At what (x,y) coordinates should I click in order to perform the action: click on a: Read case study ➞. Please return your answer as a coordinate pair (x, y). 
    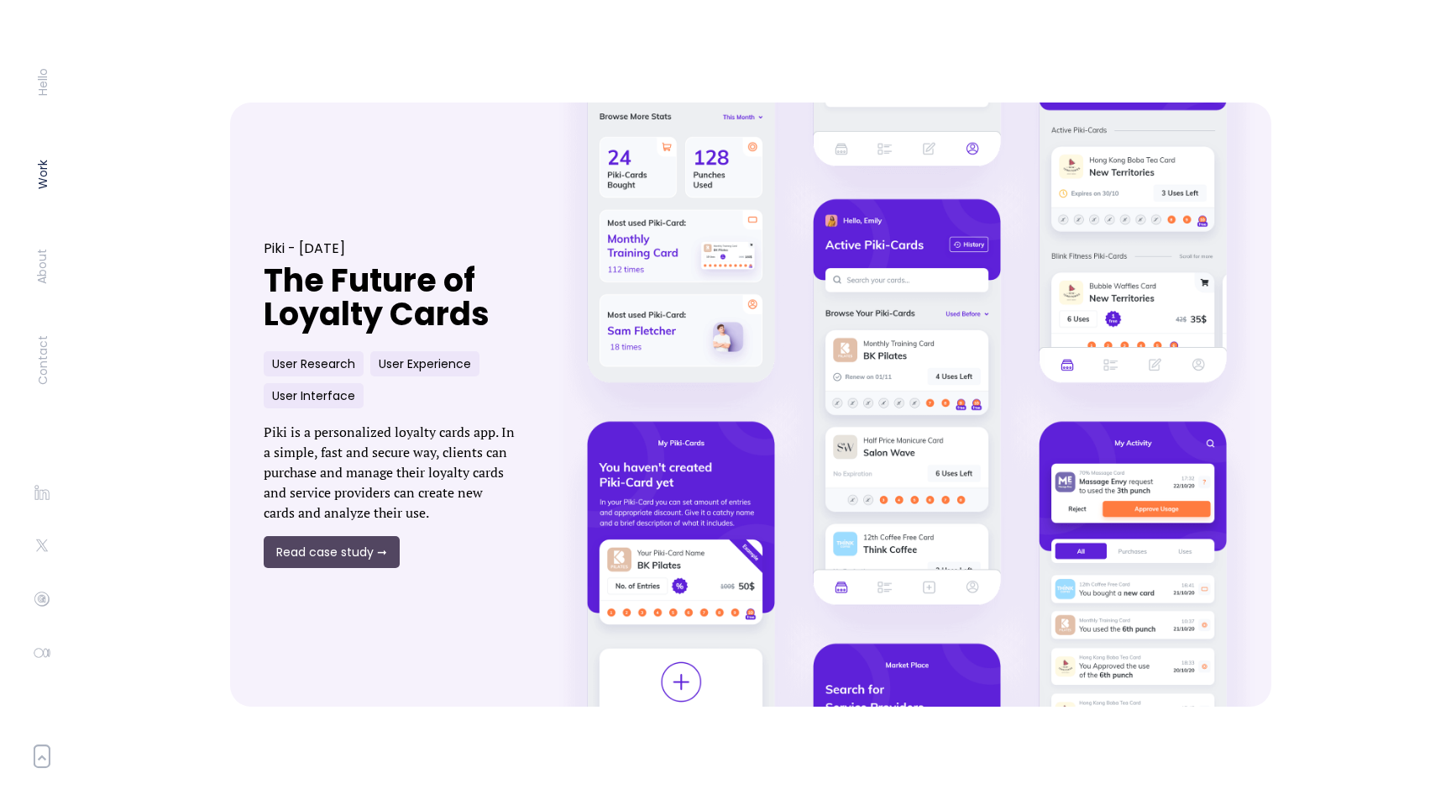
    Looking at the image, I should click on (332, 552).